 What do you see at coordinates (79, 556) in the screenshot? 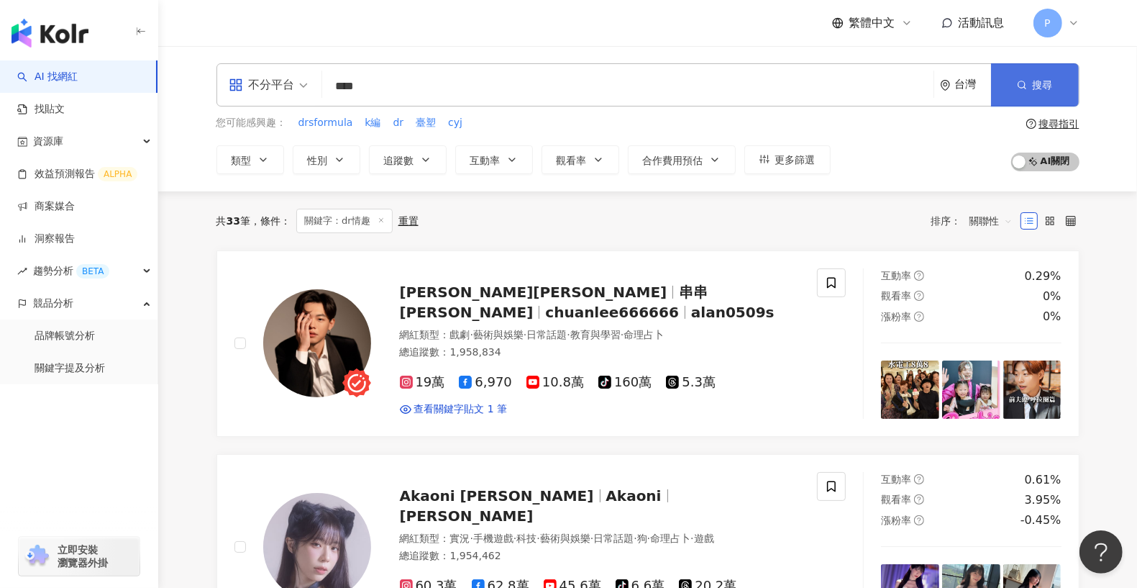
I see `a: chrome extension立即安裝 瀏覽器外掛` at bounding box center [79, 556].